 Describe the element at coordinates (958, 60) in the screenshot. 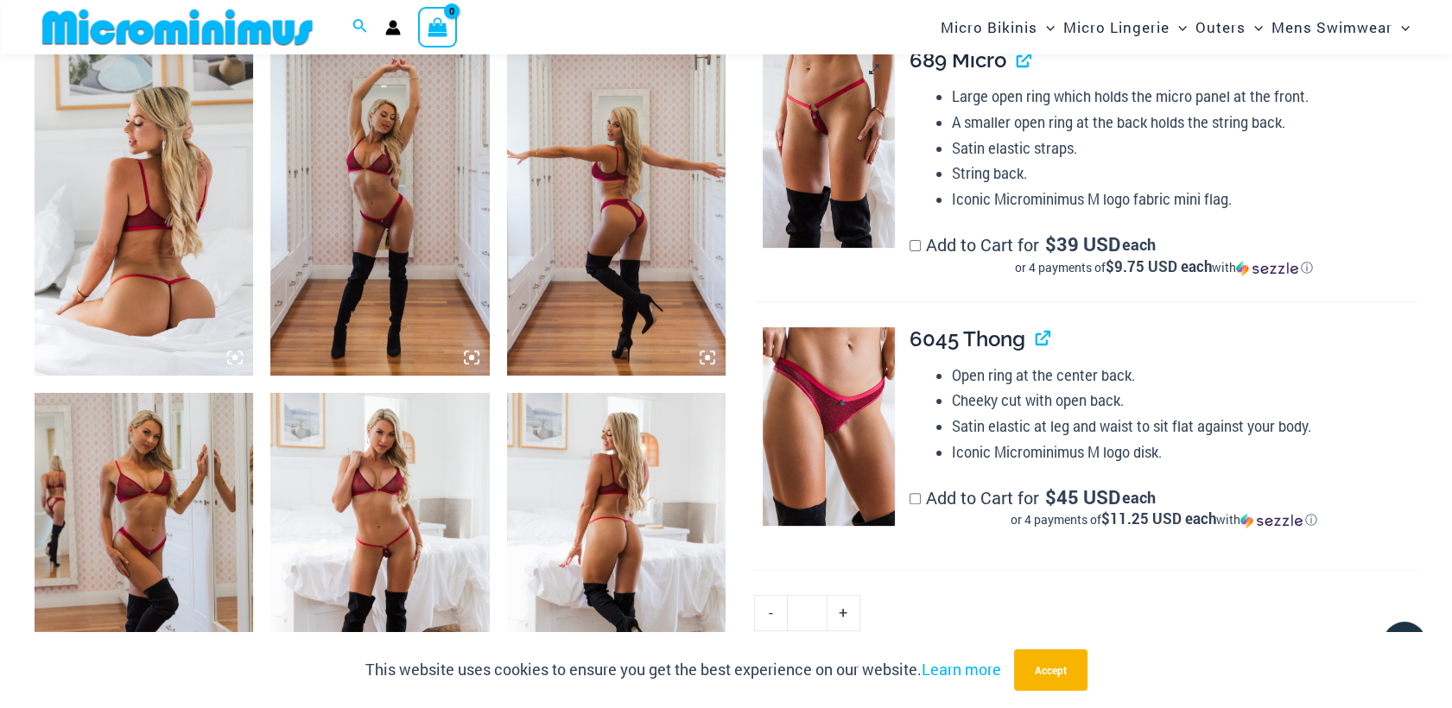

I see `span: 689 Micro` at that location.